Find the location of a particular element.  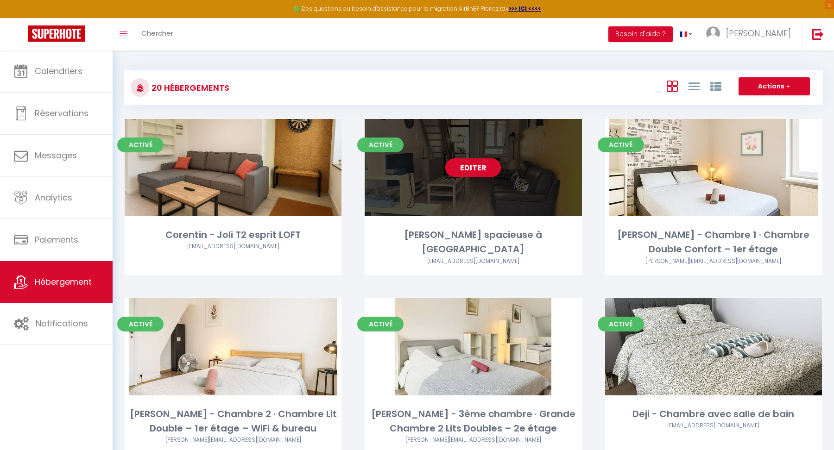

a: Chercher is located at coordinates (157, 34).